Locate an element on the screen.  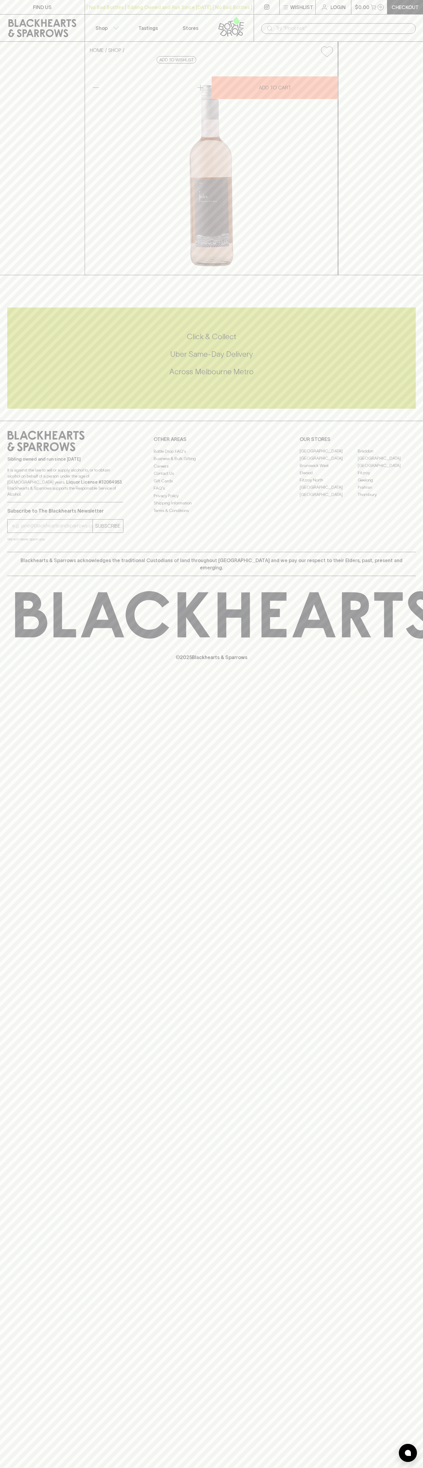
a: Tastings is located at coordinates (148, 28).